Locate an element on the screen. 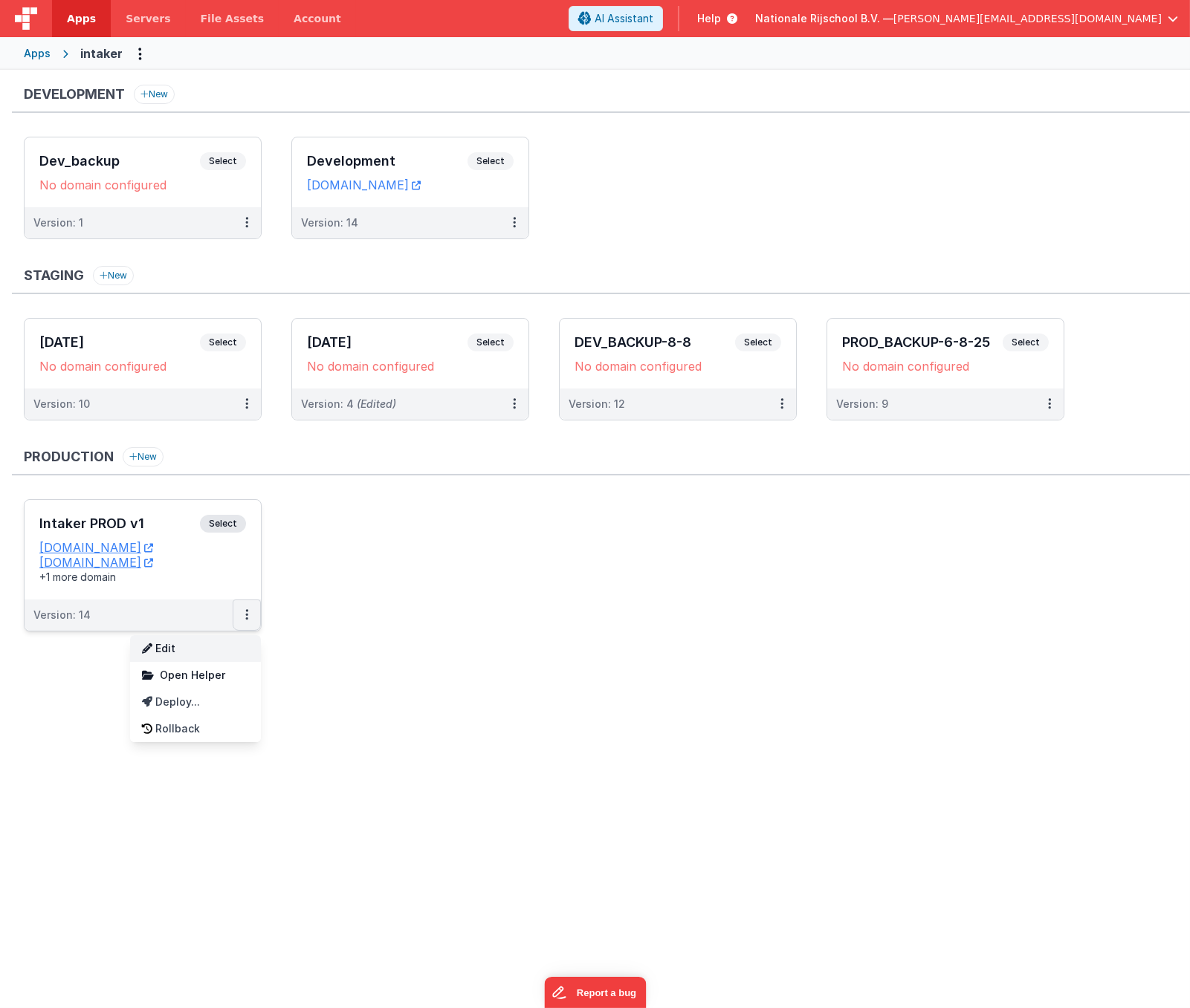 The image size is (1190, 1008). button: AI Assistant is located at coordinates (615, 19).